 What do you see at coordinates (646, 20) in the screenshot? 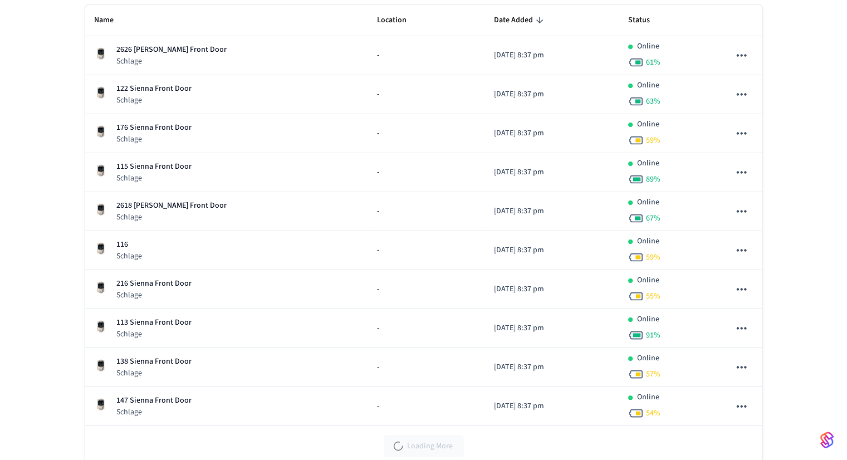
I see `span: Status` at bounding box center [646, 20].